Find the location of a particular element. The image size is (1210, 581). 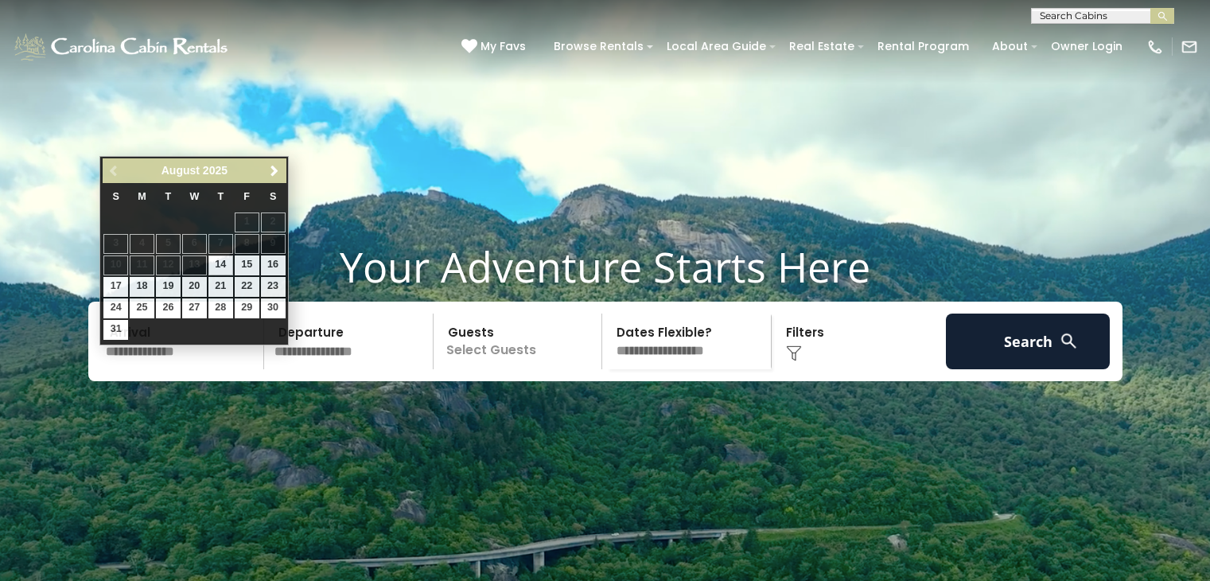

span: Thursday is located at coordinates (220, 196).